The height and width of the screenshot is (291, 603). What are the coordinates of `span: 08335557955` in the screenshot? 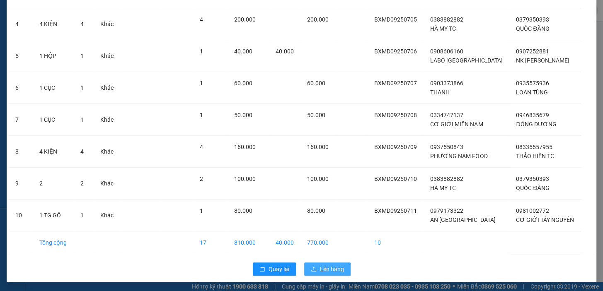 It's located at (534, 147).